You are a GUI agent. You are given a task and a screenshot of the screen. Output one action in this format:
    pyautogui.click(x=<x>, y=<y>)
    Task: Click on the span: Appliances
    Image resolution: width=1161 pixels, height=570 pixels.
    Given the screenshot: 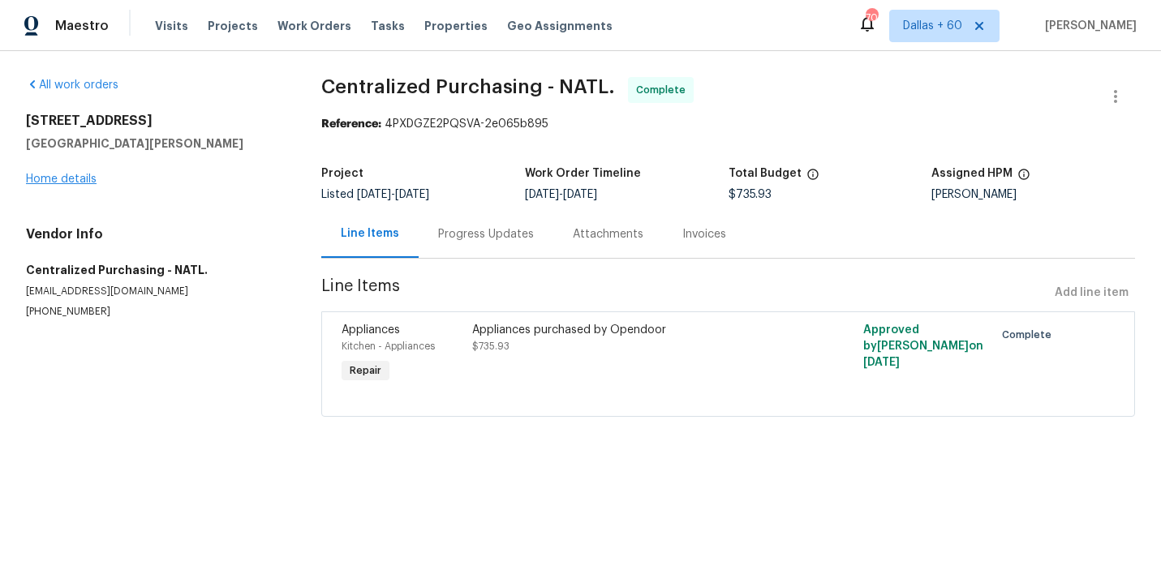 What is the action you would take?
    pyautogui.click(x=371, y=330)
    